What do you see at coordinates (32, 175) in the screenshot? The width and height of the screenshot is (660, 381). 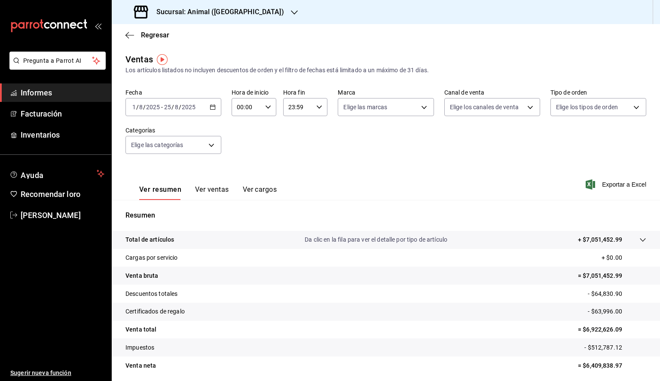 I see `font: Ayuda` at bounding box center [32, 175].